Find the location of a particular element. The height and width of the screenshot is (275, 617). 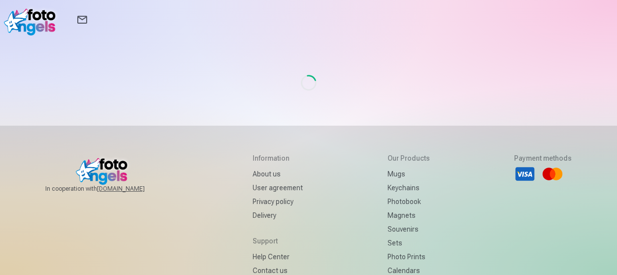

a: User agreement is located at coordinates (278, 188).